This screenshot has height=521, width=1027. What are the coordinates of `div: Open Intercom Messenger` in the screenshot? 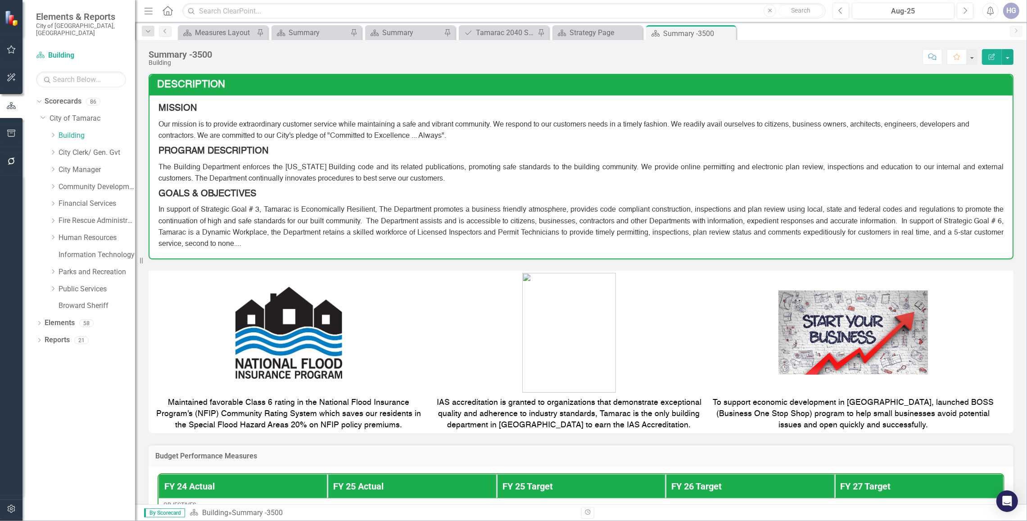 It's located at (1007, 501).